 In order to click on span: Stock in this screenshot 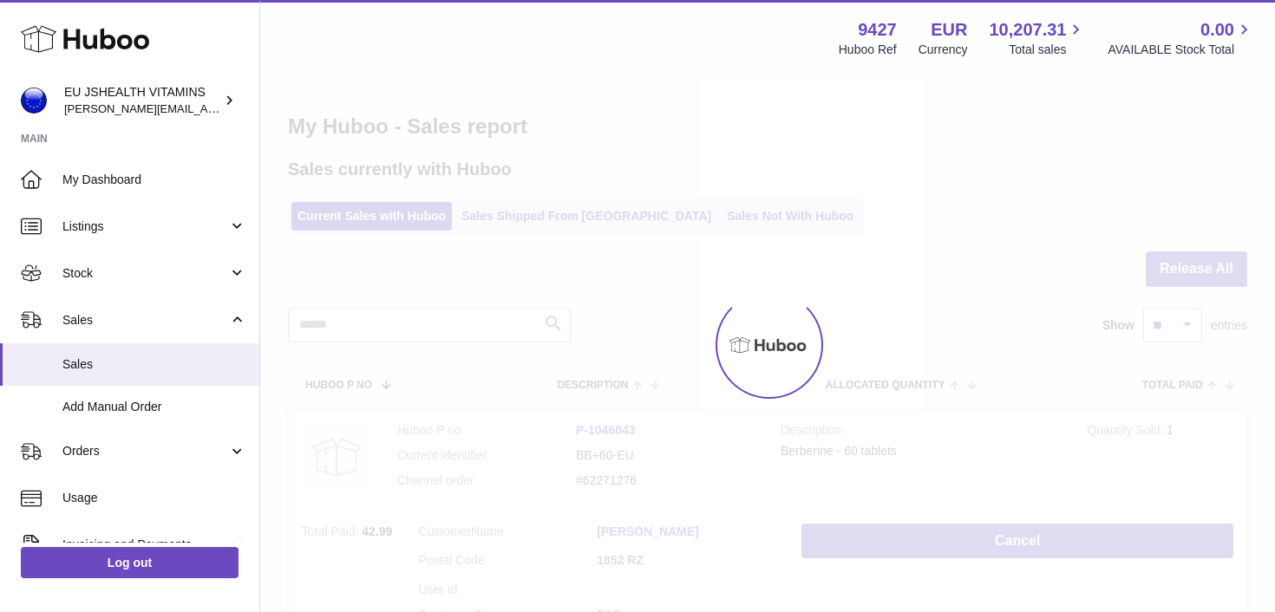, I will do `click(145, 273)`.